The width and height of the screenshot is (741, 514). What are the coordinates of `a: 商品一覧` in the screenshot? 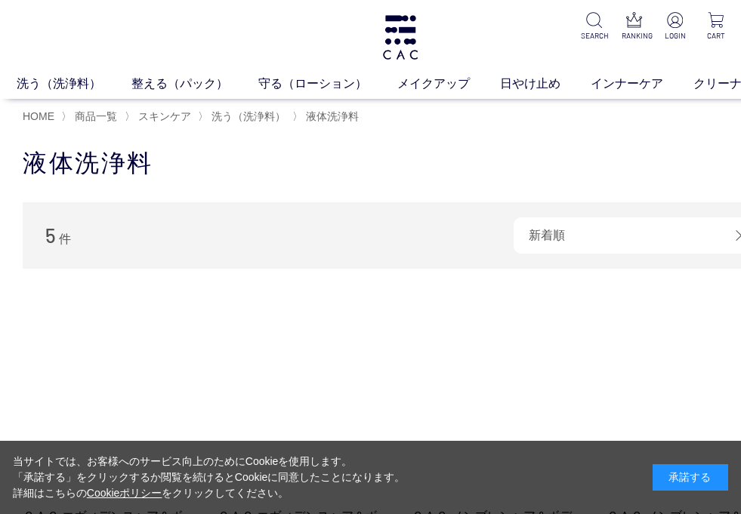 It's located at (94, 116).